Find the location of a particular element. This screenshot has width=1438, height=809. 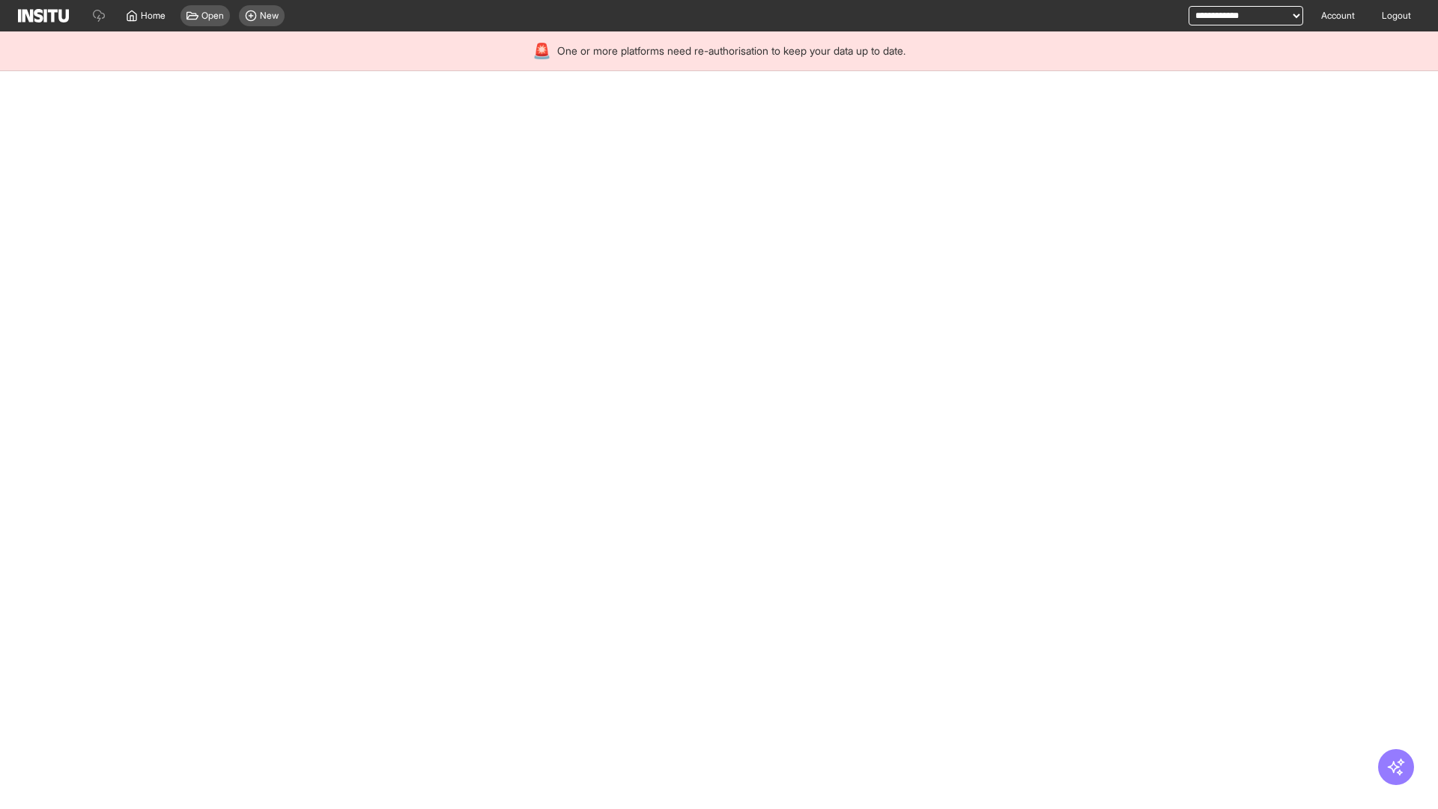

span: New is located at coordinates (269, 16).